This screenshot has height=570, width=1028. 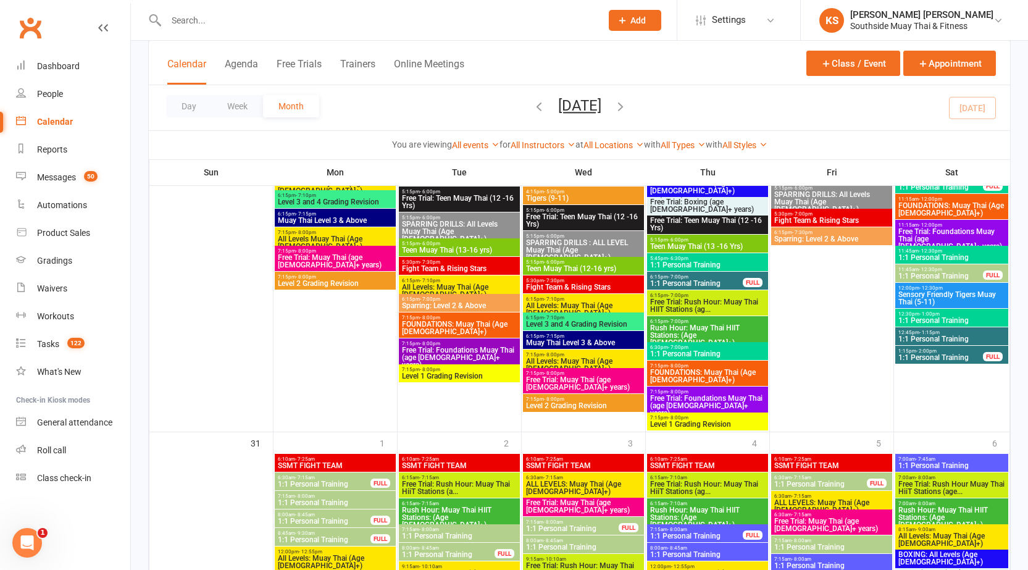 I want to click on span: Sparring: Level 2 & Above, so click(x=460, y=306).